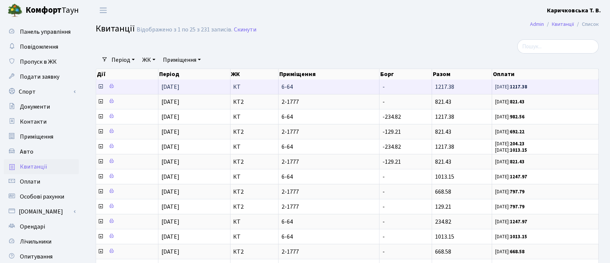 This screenshot has width=610, height=263. Describe the element at coordinates (574, 11) in the screenshot. I see `b: Каричковська Т. В.` at that location.